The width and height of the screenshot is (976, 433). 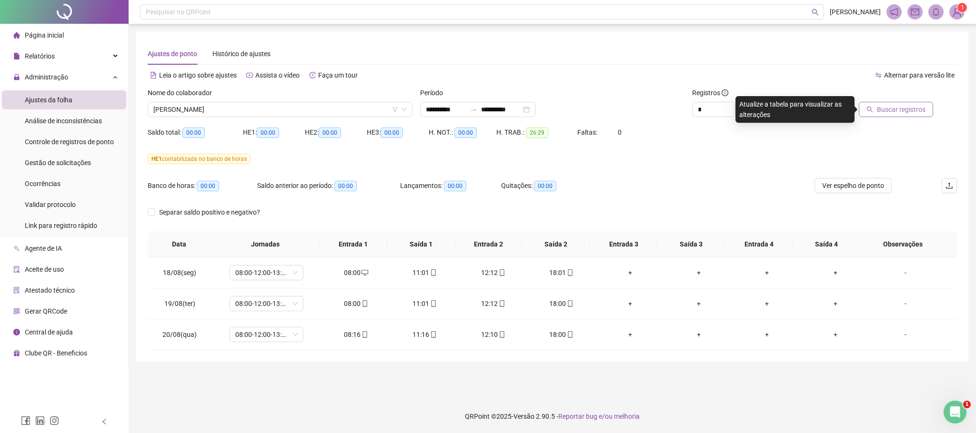 What do you see at coordinates (338, 75) in the screenshot?
I see `span: Faça um tour` at bounding box center [338, 75].